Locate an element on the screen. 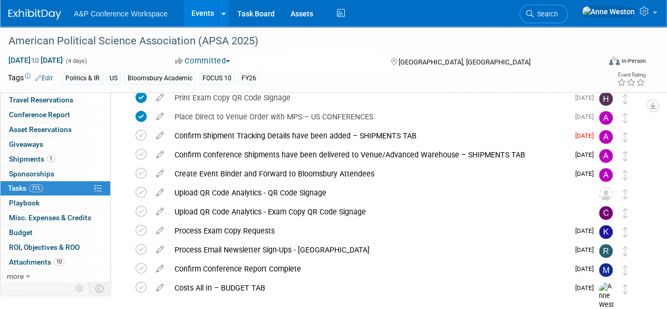 This screenshot has height=309, width=667. div: Event Format is located at coordinates (599, 63).